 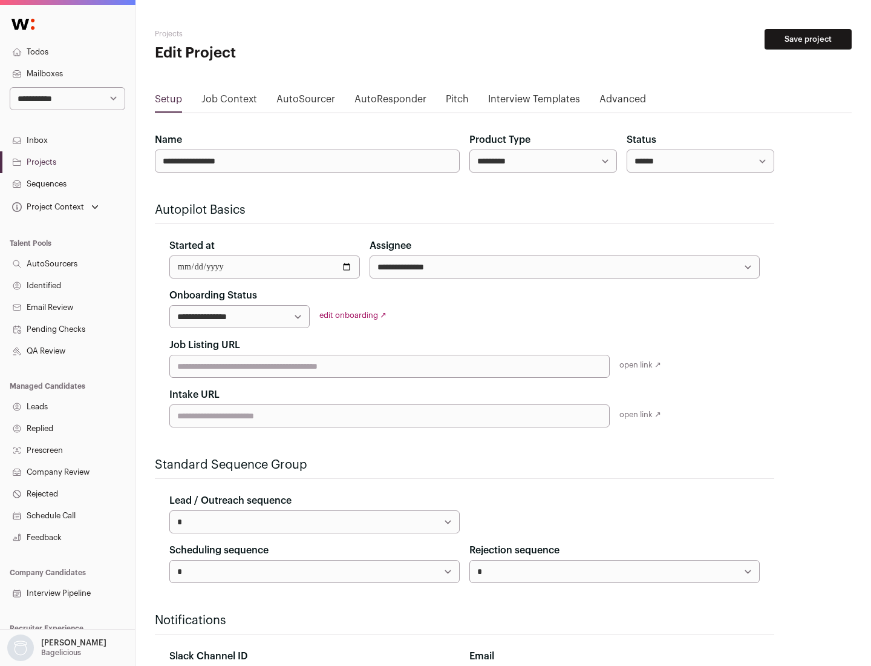 What do you see at coordinates (213, 295) in the screenshot?
I see `label: Onboarding Status` at bounding box center [213, 295].